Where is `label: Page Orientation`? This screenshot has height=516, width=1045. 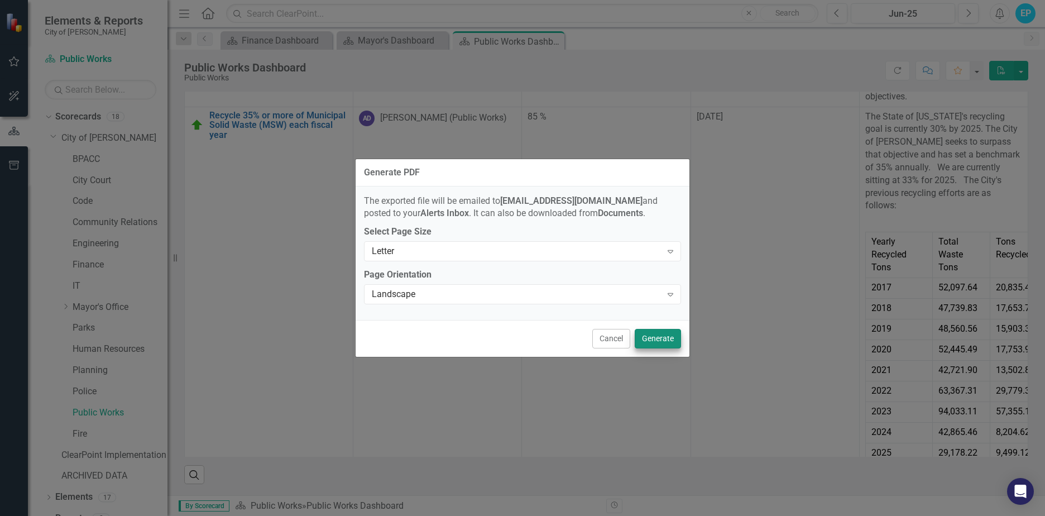 label: Page Orientation is located at coordinates (523, 275).